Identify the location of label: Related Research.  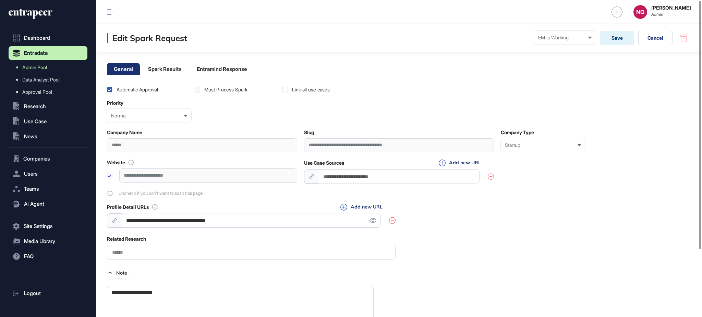
(126, 239).